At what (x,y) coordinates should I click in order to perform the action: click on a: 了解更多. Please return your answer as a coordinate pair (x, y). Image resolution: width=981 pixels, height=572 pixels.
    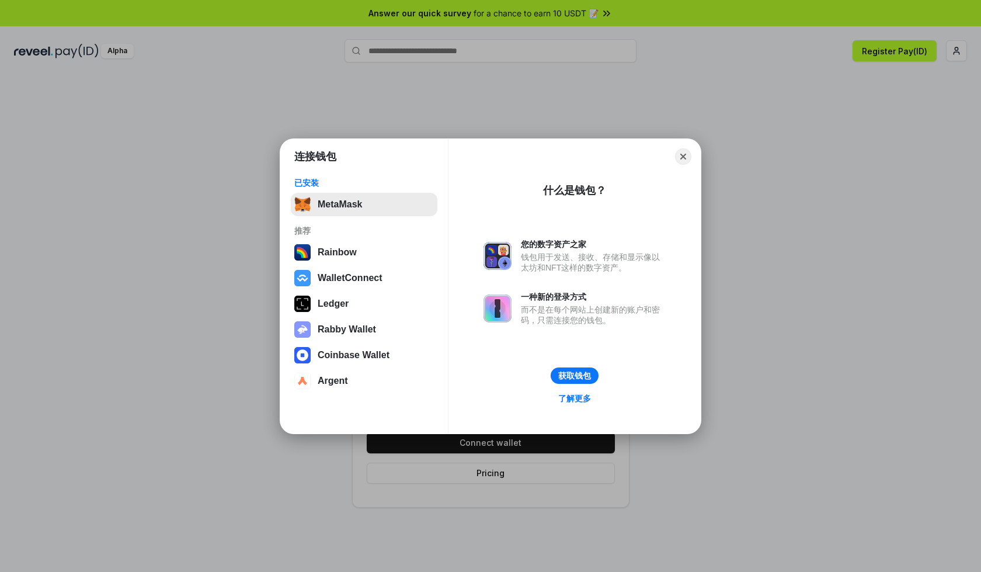
    Looking at the image, I should click on (575, 398).